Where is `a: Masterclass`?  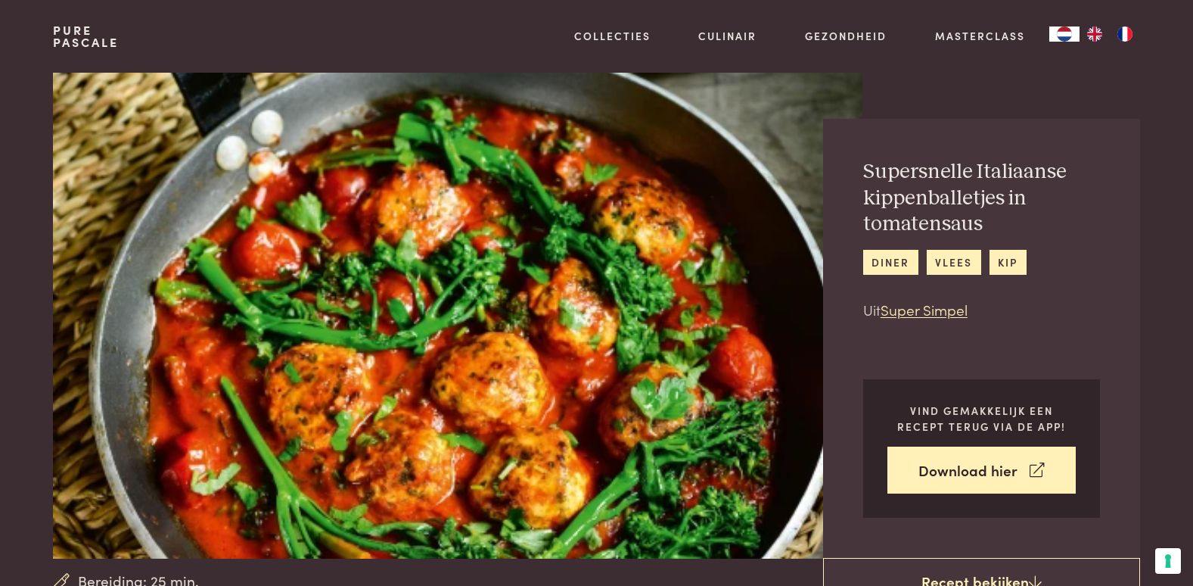
a: Masterclass is located at coordinates (980, 36).